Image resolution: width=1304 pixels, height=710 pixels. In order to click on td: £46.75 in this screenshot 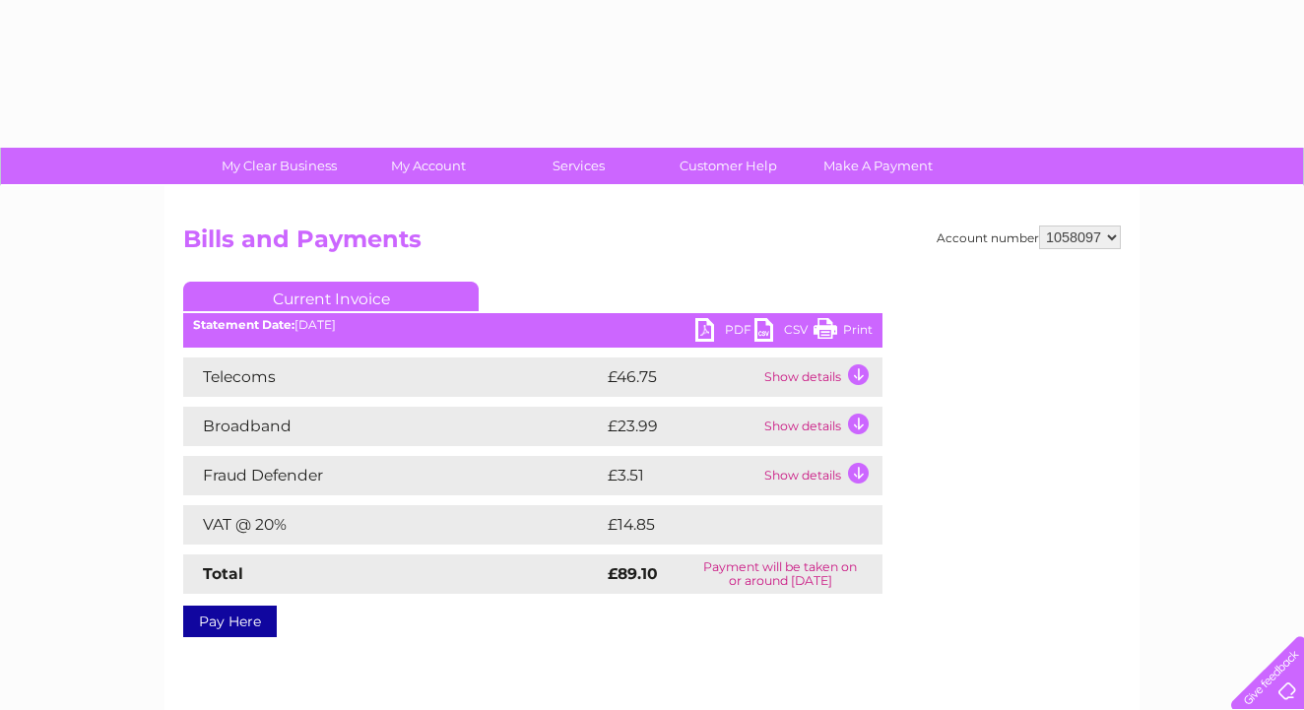, I will do `click(681, 377)`.